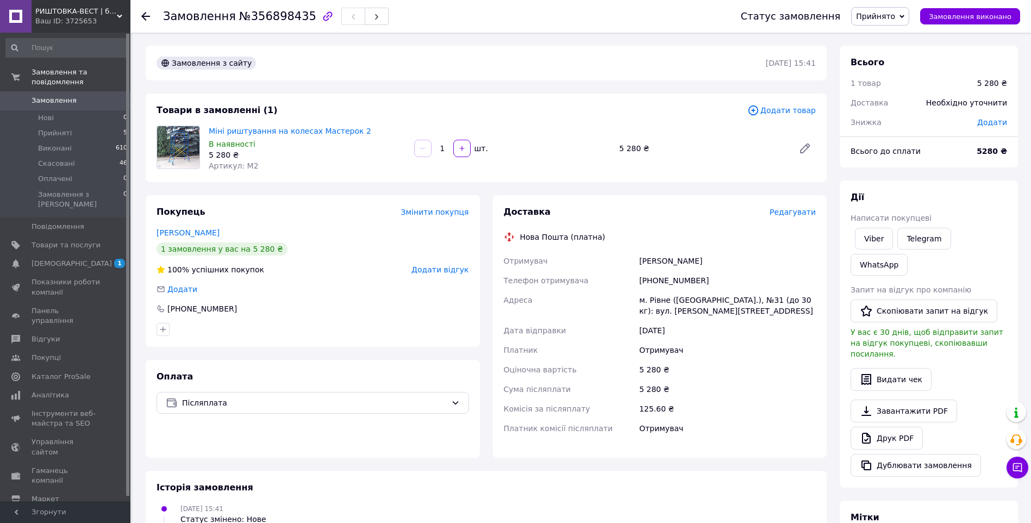 This screenshot has height=523, width=1031. What do you see at coordinates (927, 343) in the screenshot?
I see `span: У вас є 30 днів, щоб відправити запит на відгук покупцеві, скопіювавши посилання.` at bounding box center [927, 343].